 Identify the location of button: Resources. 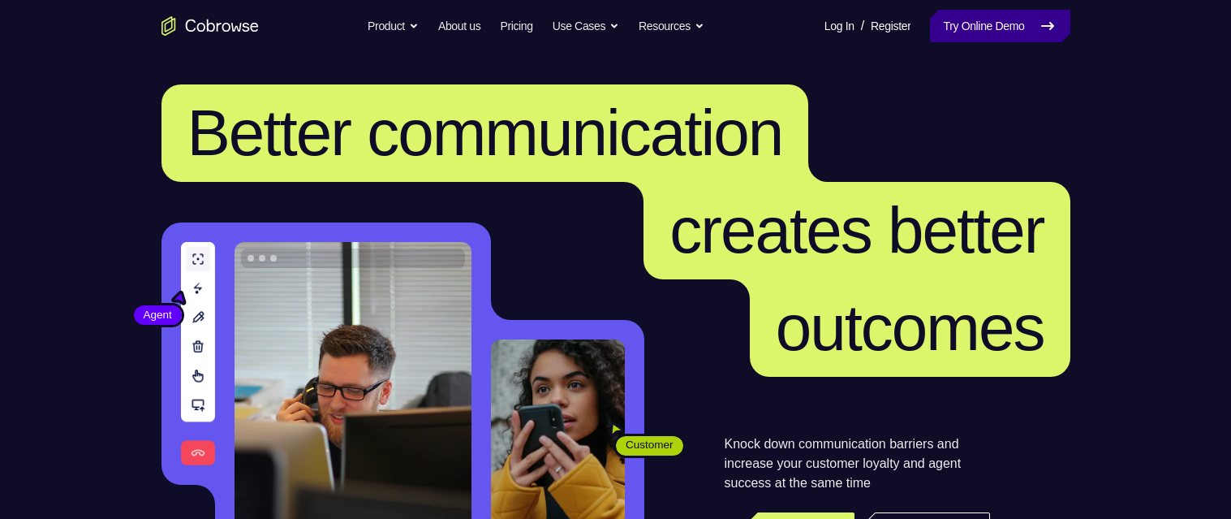
(671, 26).